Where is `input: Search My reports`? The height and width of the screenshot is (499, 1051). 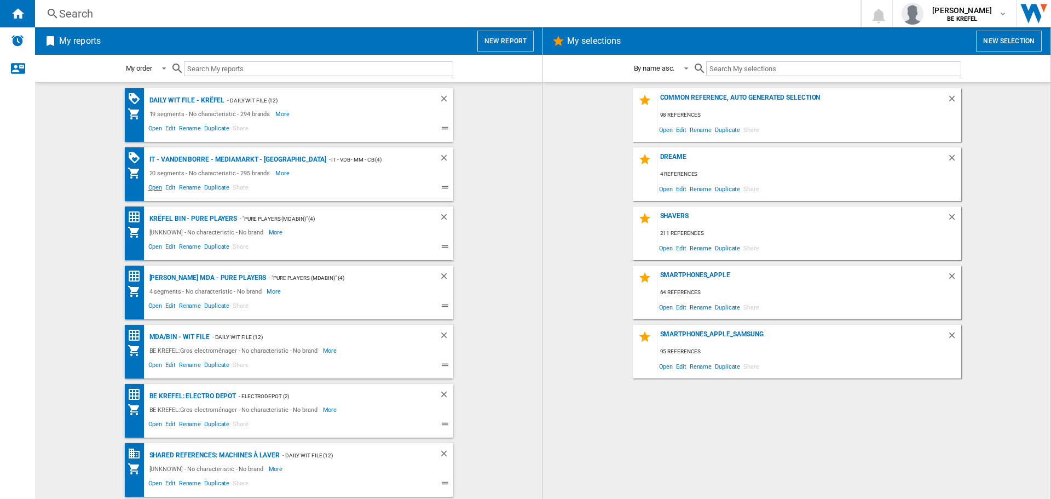 input: Search My reports is located at coordinates (319, 68).